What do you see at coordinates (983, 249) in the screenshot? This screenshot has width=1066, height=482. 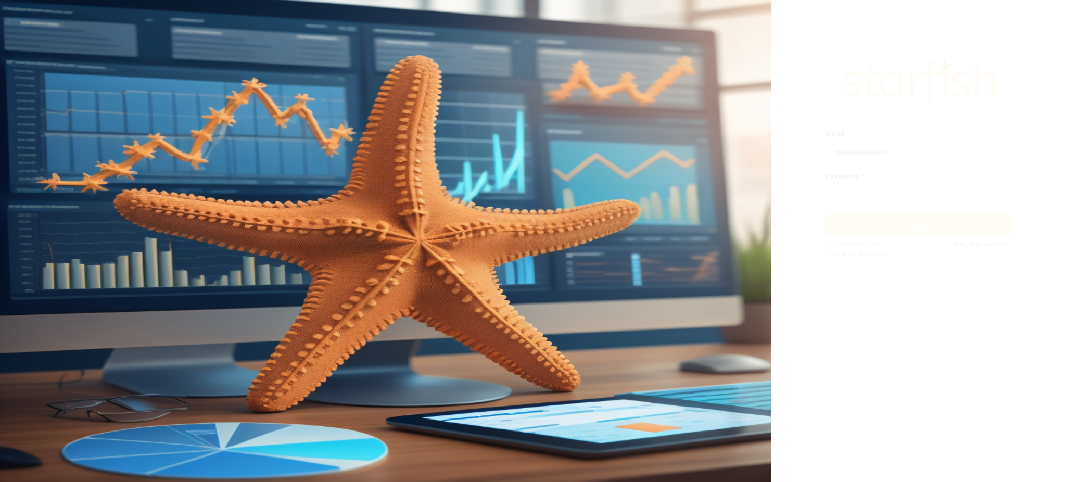 I see `a: Forgot password?` at bounding box center [983, 249].